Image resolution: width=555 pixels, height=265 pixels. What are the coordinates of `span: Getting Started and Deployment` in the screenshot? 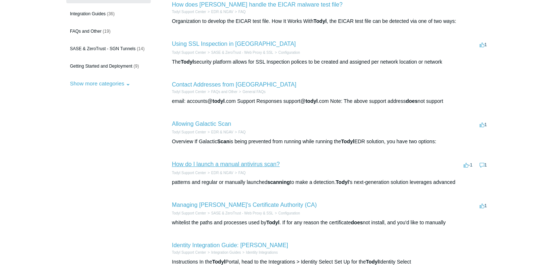 It's located at (101, 66).